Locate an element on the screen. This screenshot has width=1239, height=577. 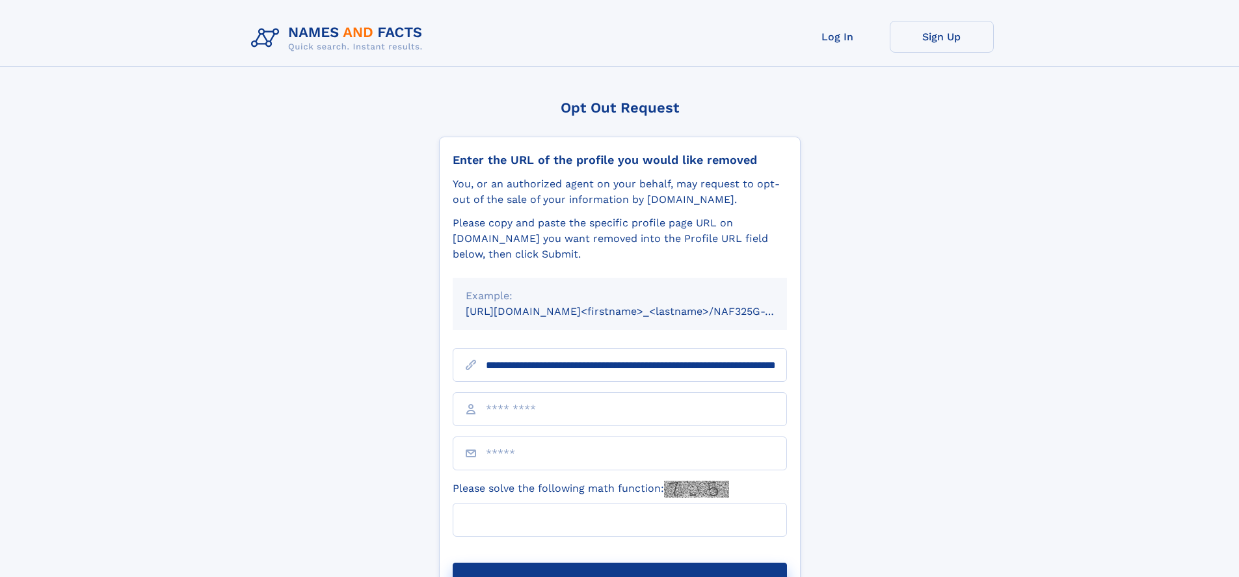
div: You, or an authorized agent on your behalf, may request to opt-out of the sale of your informatio... is located at coordinates (620, 192).